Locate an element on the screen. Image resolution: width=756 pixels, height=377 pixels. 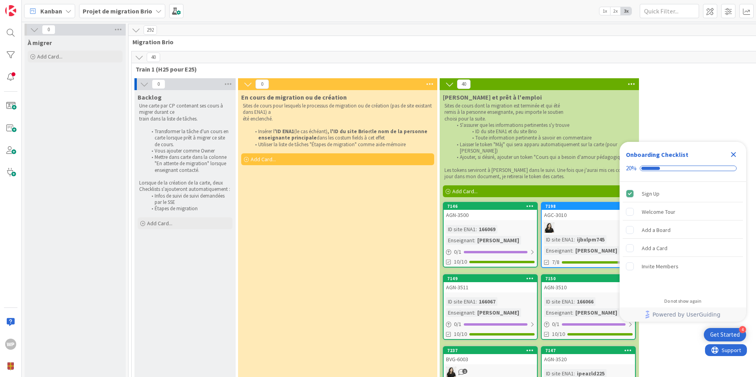
img: avatar is located at coordinates (11, 367).